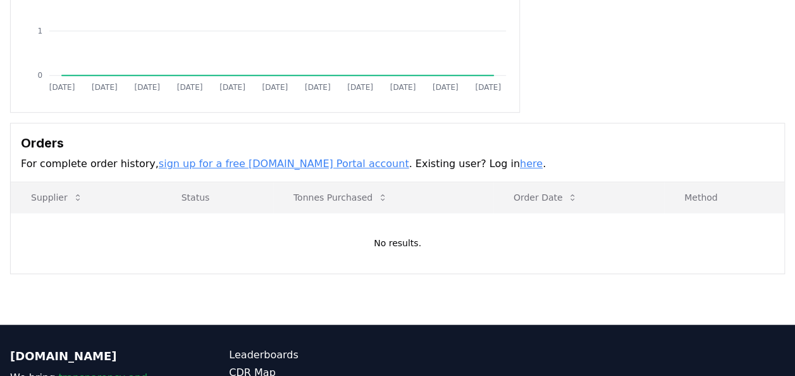 This screenshot has height=376, width=795. I want to click on button: Supplier, so click(57, 197).